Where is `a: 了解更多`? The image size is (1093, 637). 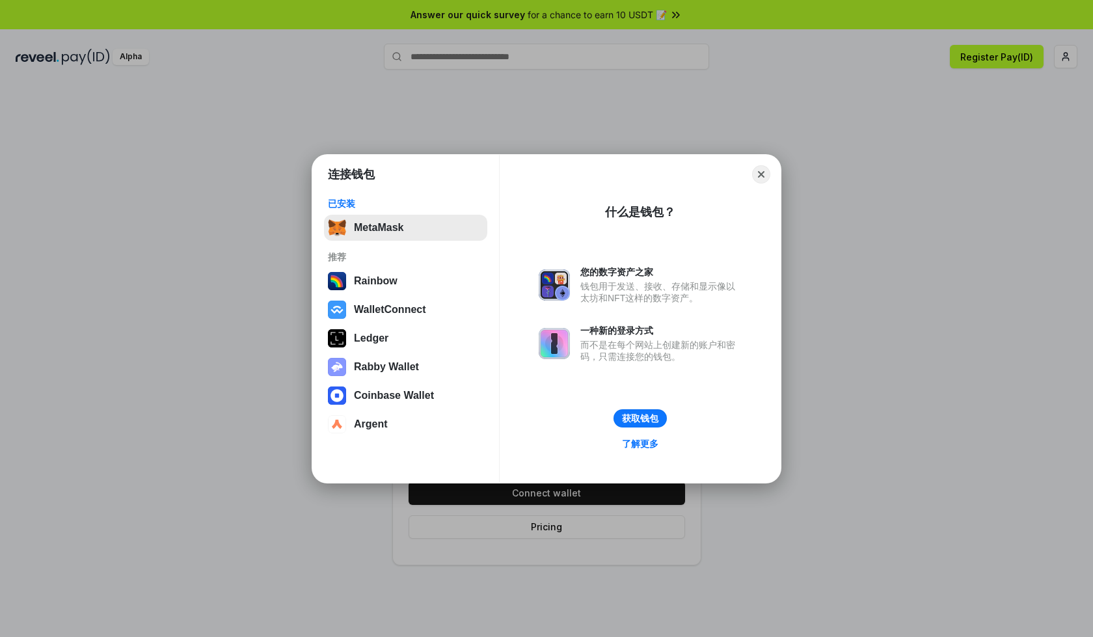 a: 了解更多 is located at coordinates (640, 444).